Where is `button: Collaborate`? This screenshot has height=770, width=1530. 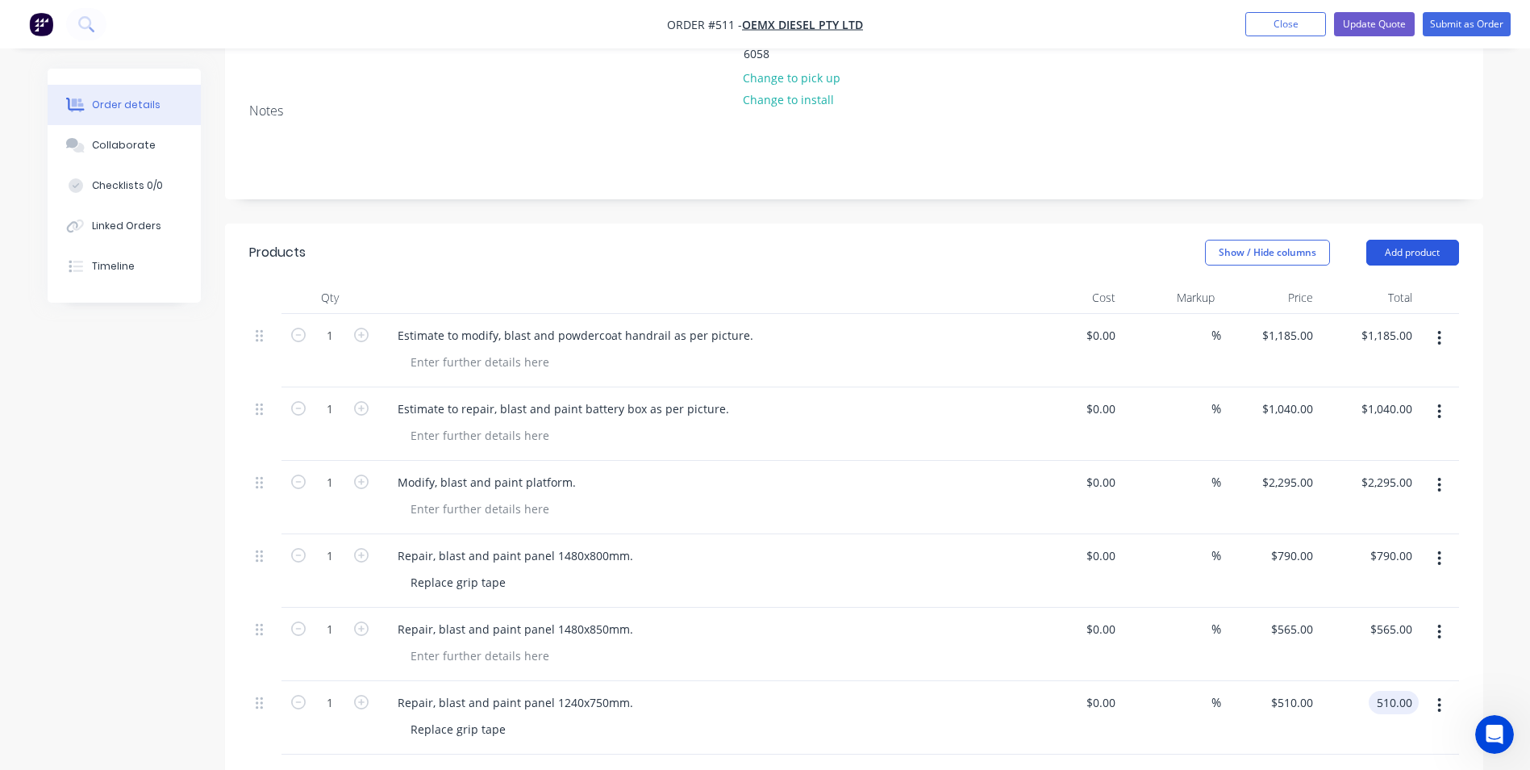
button: Collaborate is located at coordinates (124, 145).